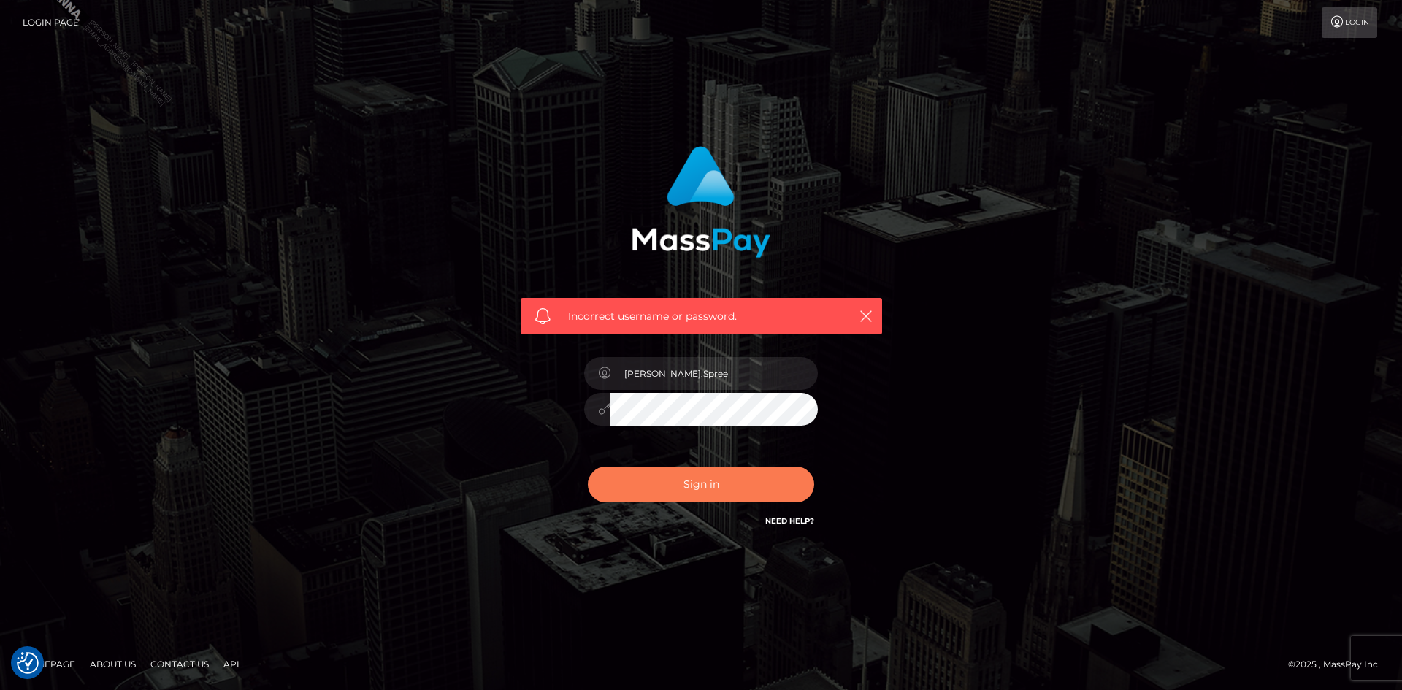 The height and width of the screenshot is (690, 1402). What do you see at coordinates (28, 663) in the screenshot?
I see `button: Consent Preferences` at bounding box center [28, 663].